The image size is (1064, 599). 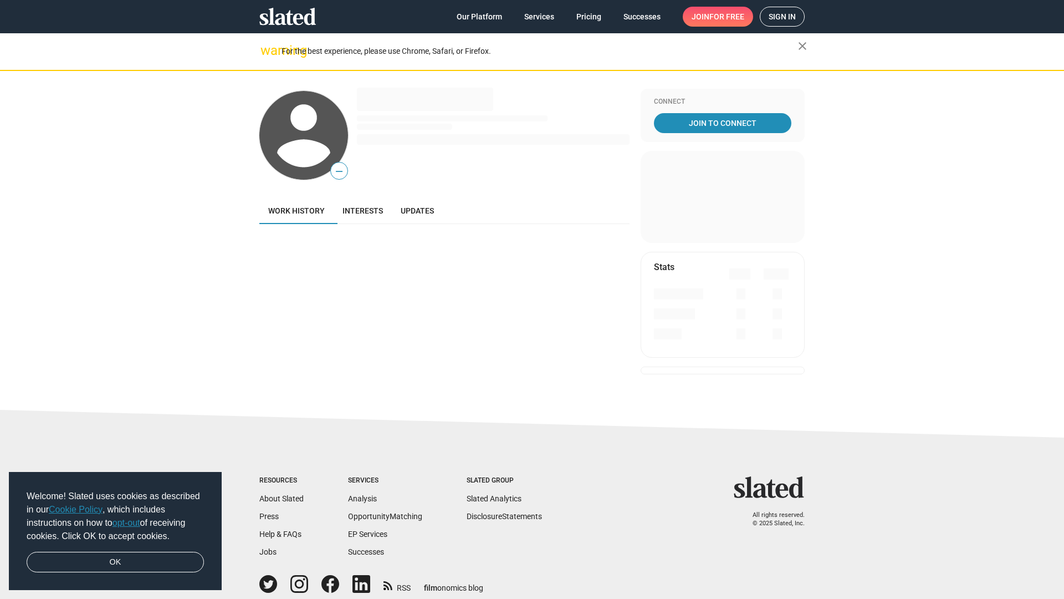 What do you see at coordinates (268, 551) in the screenshot?
I see `a: Jobs` at bounding box center [268, 551].